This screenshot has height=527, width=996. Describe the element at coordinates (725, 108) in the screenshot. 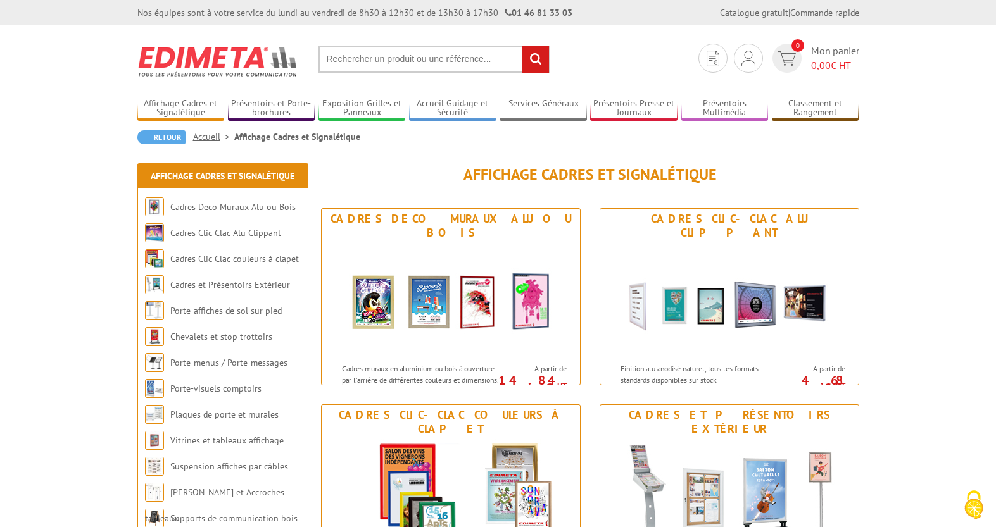

I see `a: Présentoirs Multimédia` at that location.